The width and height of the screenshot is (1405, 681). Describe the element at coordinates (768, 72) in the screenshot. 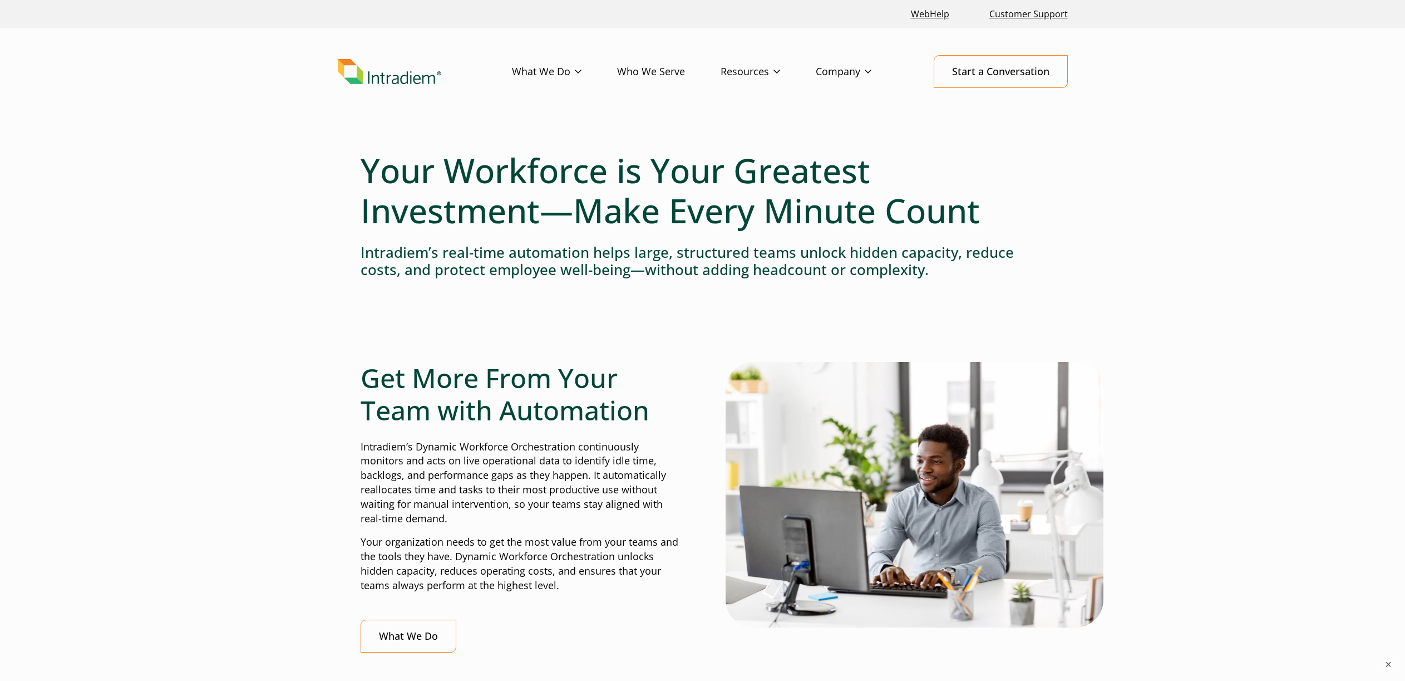

I see `a: Resources` at that location.